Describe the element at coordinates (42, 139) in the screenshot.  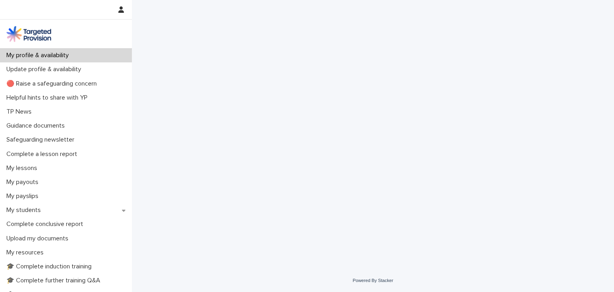
I see `p: Safeguarding newsletter` at that location.